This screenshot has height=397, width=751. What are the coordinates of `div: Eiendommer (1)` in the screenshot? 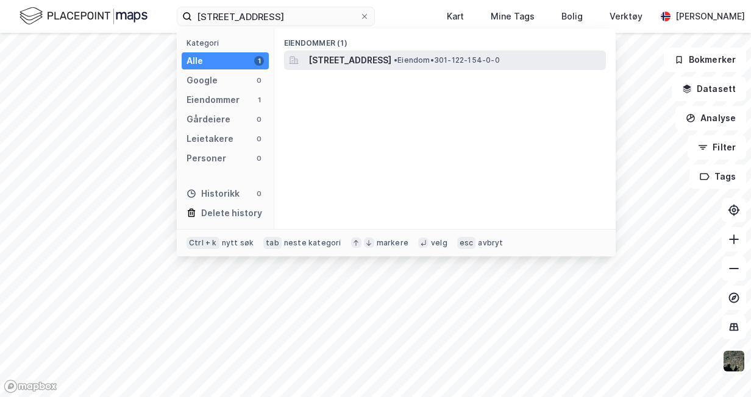 It's located at (445, 40).